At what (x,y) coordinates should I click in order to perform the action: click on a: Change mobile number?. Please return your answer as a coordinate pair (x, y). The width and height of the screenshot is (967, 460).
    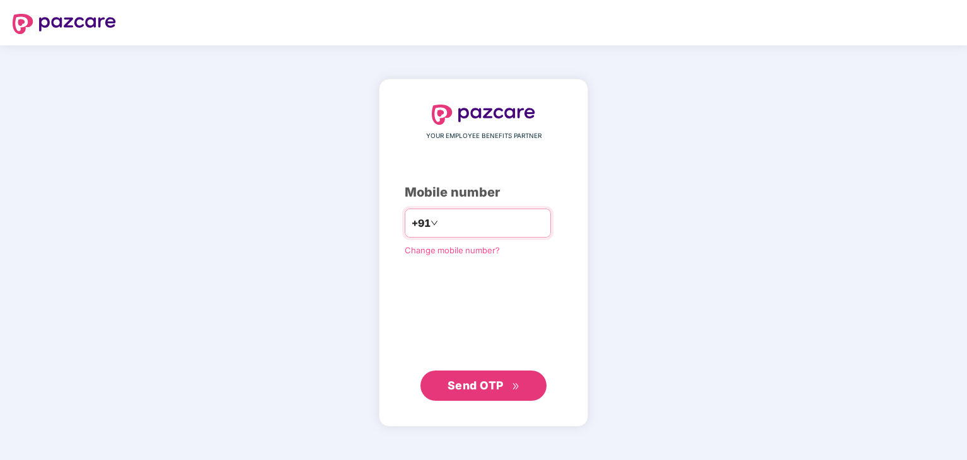
    Looking at the image, I should click on (452, 250).